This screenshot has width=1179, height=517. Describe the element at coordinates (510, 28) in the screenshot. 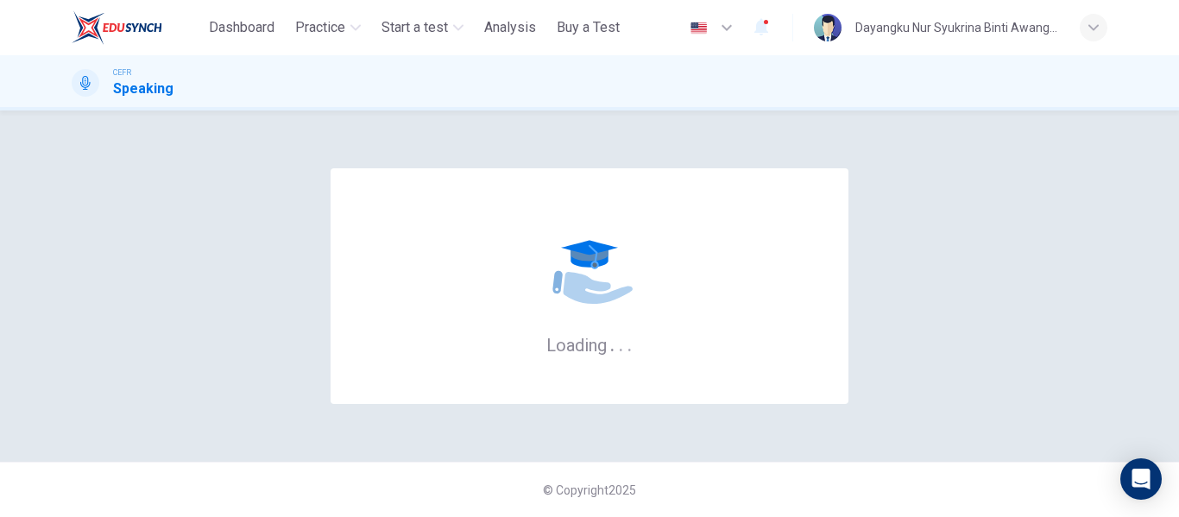

I see `span: Analysis` at that location.